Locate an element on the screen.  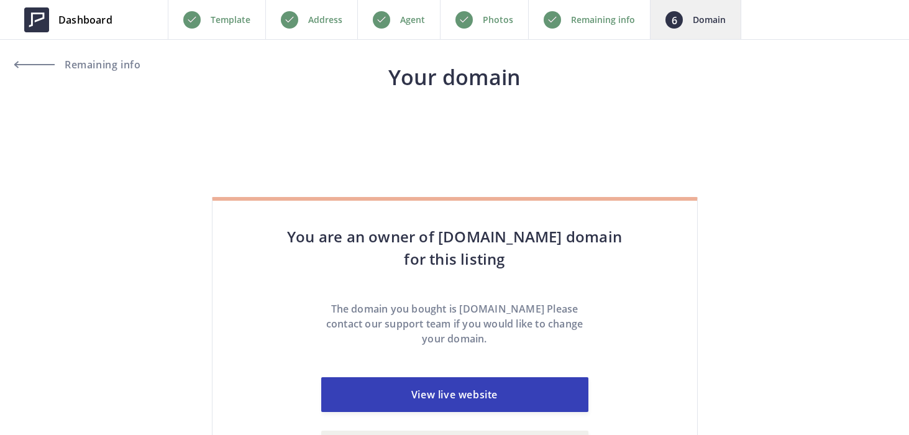
a: Dashboard is located at coordinates (68, 20).